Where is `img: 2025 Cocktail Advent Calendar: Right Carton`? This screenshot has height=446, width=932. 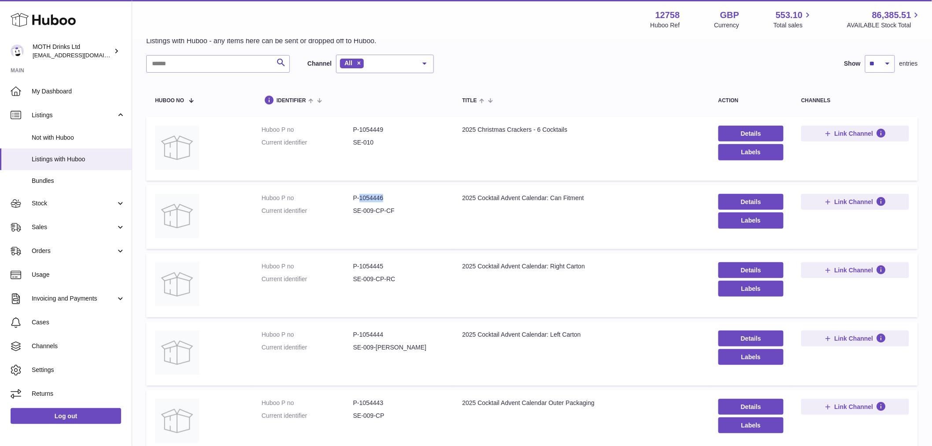
img: 2025 Cocktail Advent Calendar: Right Carton is located at coordinates (177, 284).